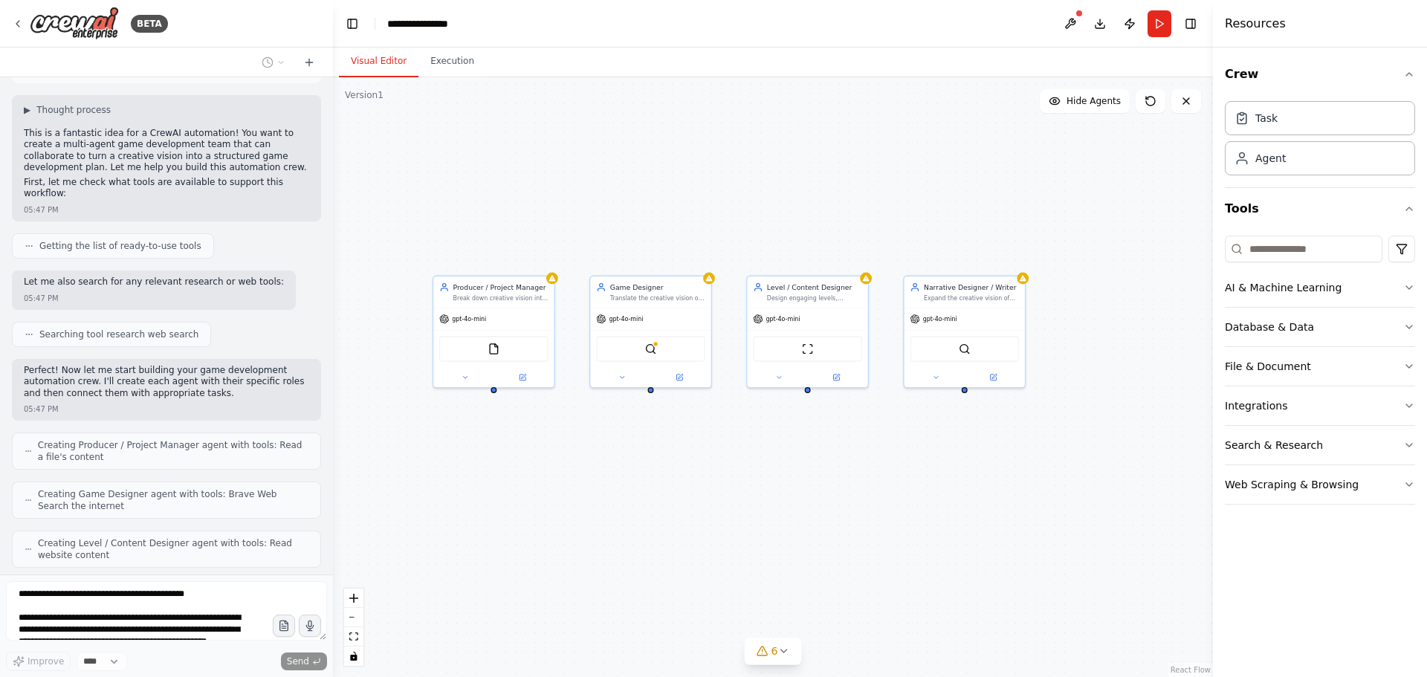 Image resolution: width=1427 pixels, height=677 pixels. What do you see at coordinates (1320, 373) in the screenshot?
I see `div: Tools` at bounding box center [1320, 373].